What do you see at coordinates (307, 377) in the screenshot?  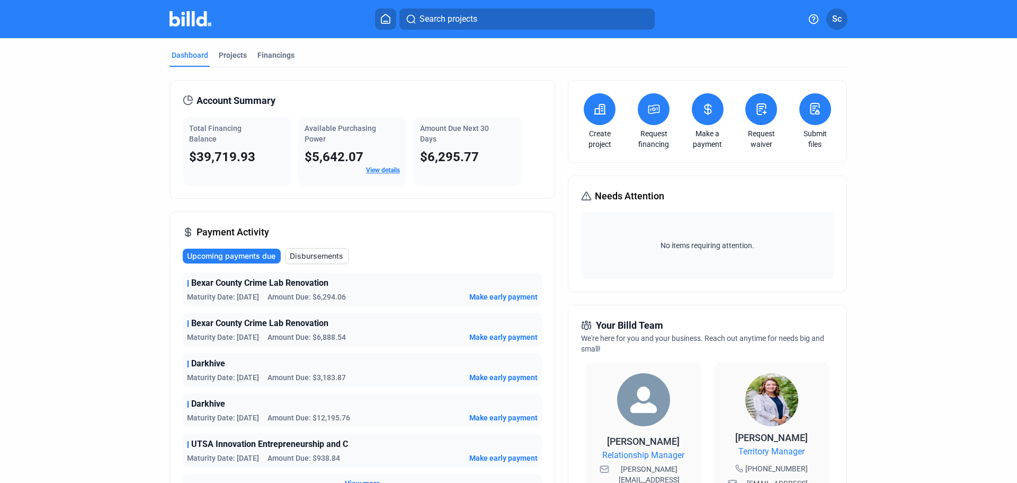 I see `span: Amount Due: $3,183.87` at bounding box center [307, 377].